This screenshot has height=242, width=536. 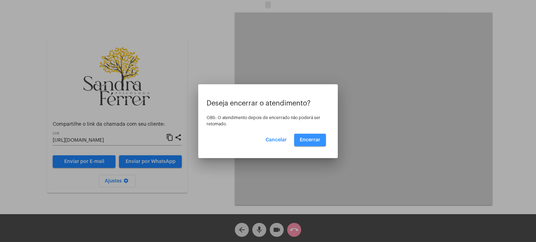 I want to click on span: Cancelar, so click(x=276, y=140).